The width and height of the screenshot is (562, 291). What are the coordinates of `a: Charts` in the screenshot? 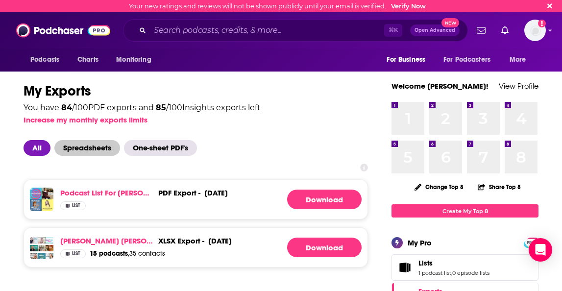 It's located at (88, 60).